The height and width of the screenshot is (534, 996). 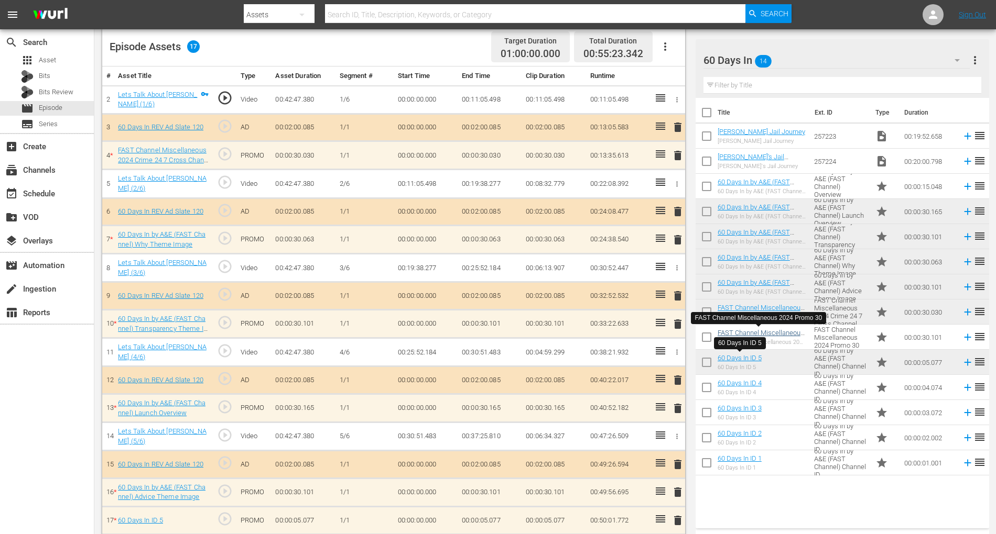 What do you see at coordinates (489, 324) in the screenshot?
I see `td: 00:00:30.101` at bounding box center [489, 324].